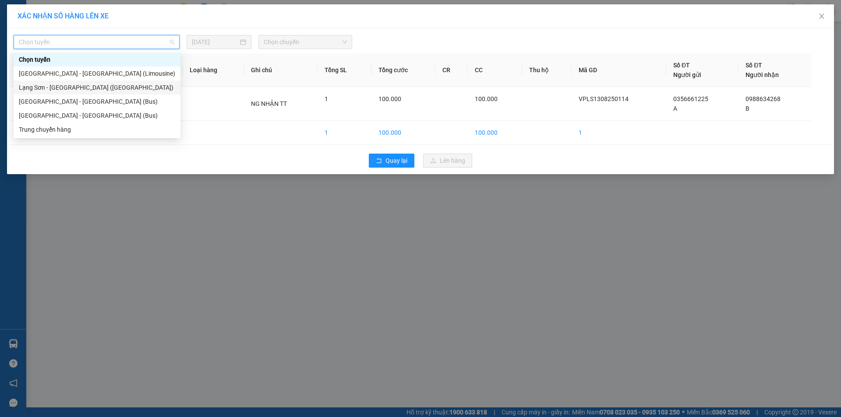 This screenshot has height=417, width=841. What do you see at coordinates (547, 70) in the screenshot?
I see `th: Thu hộ` at bounding box center [547, 70].